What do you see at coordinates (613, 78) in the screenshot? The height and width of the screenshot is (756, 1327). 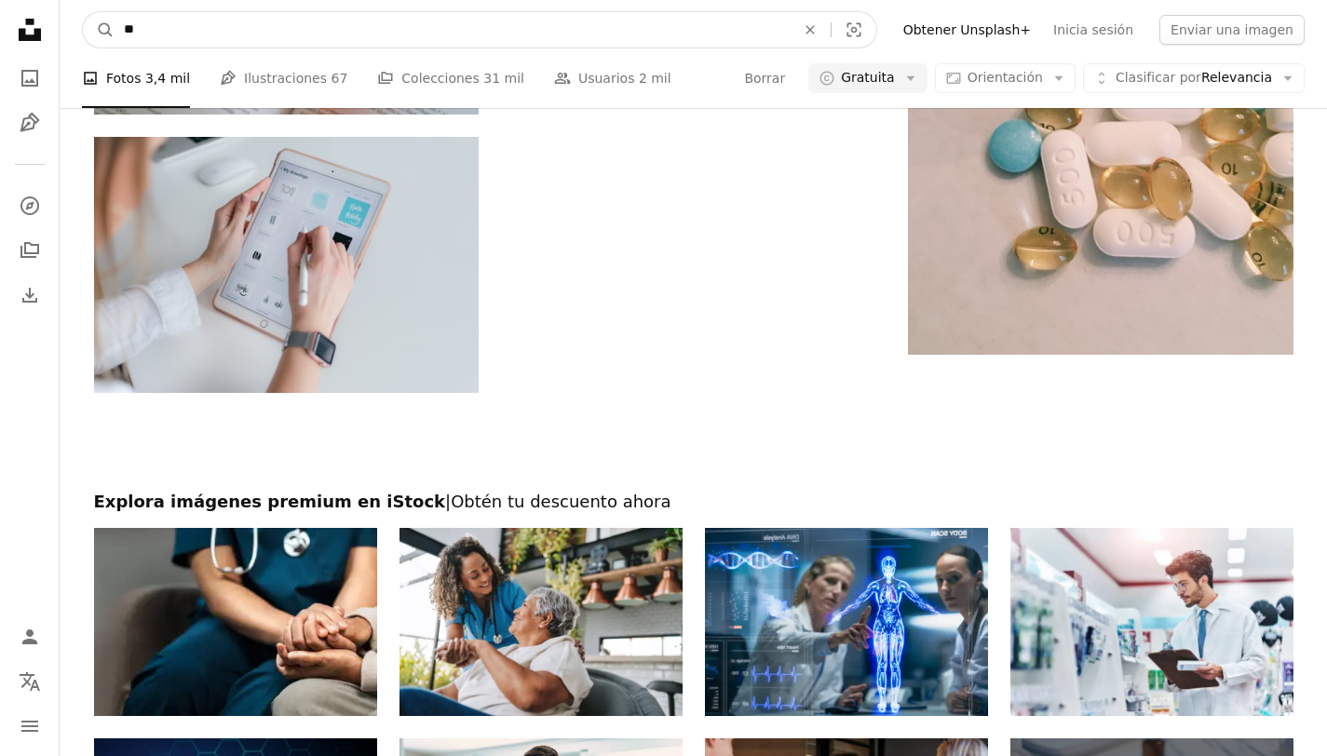 I see `a: Usuarios 2 mil` at bounding box center [613, 78].